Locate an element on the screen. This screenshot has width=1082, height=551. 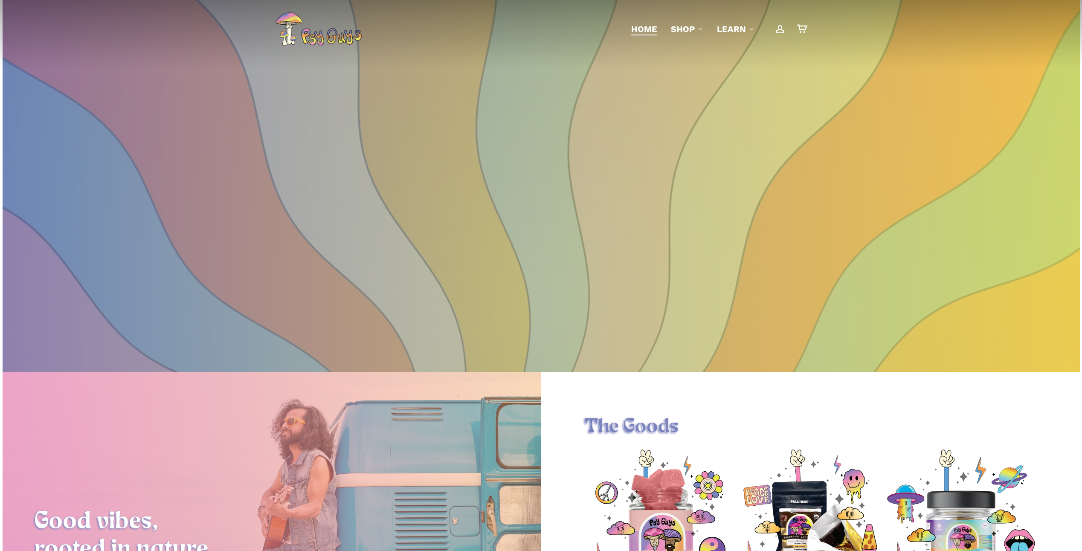
a: Learn is located at coordinates (736, 29).